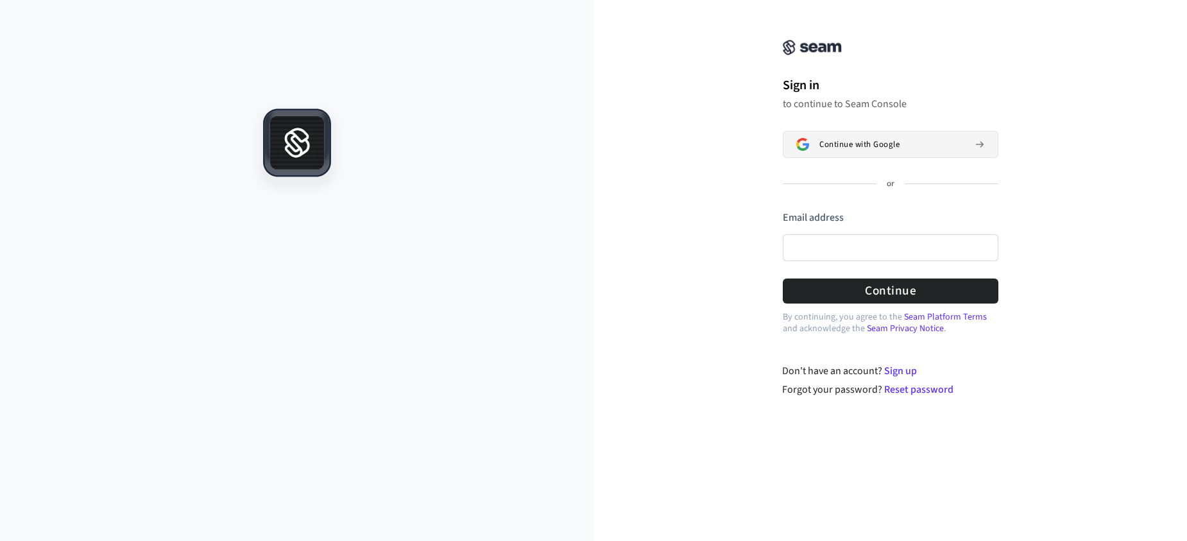 The width and height of the screenshot is (1187, 541). Describe the element at coordinates (890, 389) in the screenshot. I see `div: Forgot your password?` at that location.